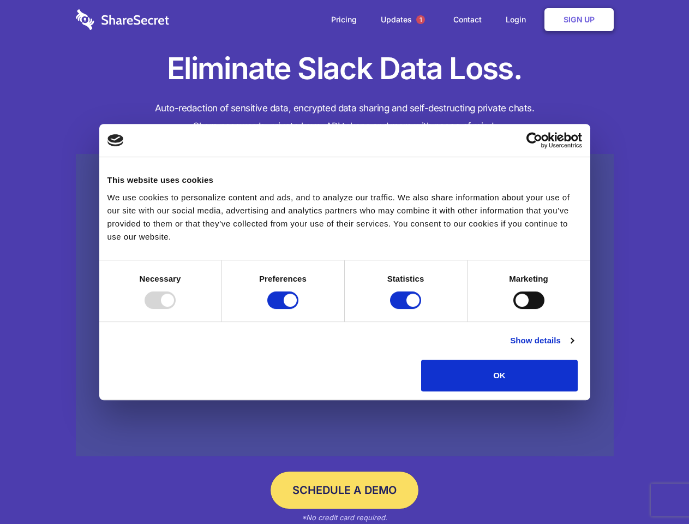 The width and height of the screenshot is (689, 524). What do you see at coordinates (534, 140) in the screenshot?
I see `a: Usercentrics Cookiebot - opens in a new window` at bounding box center [534, 140].